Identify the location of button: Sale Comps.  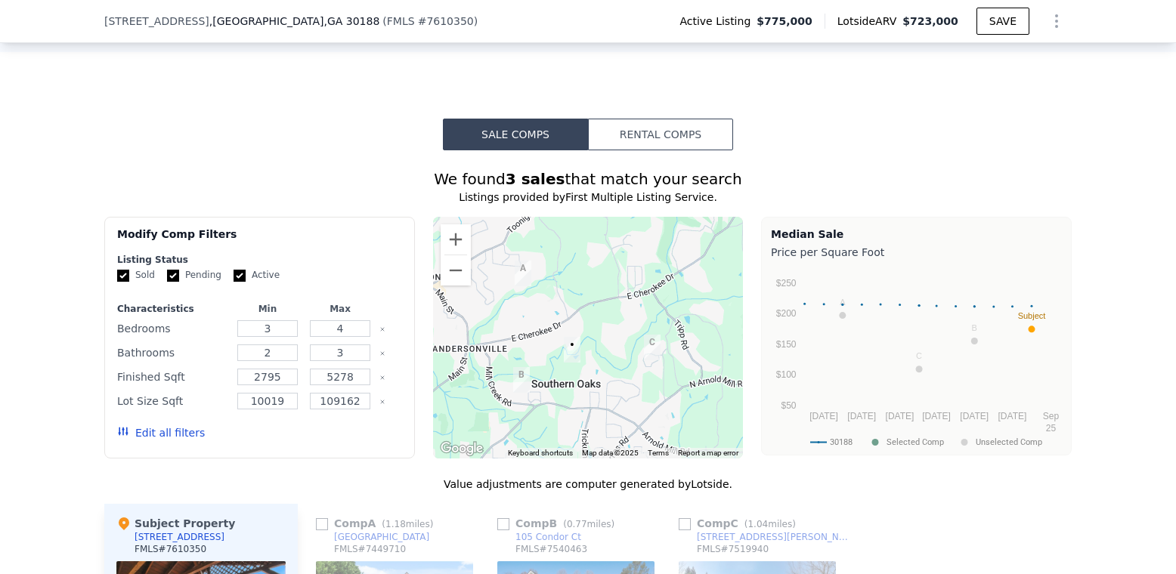
(515, 135).